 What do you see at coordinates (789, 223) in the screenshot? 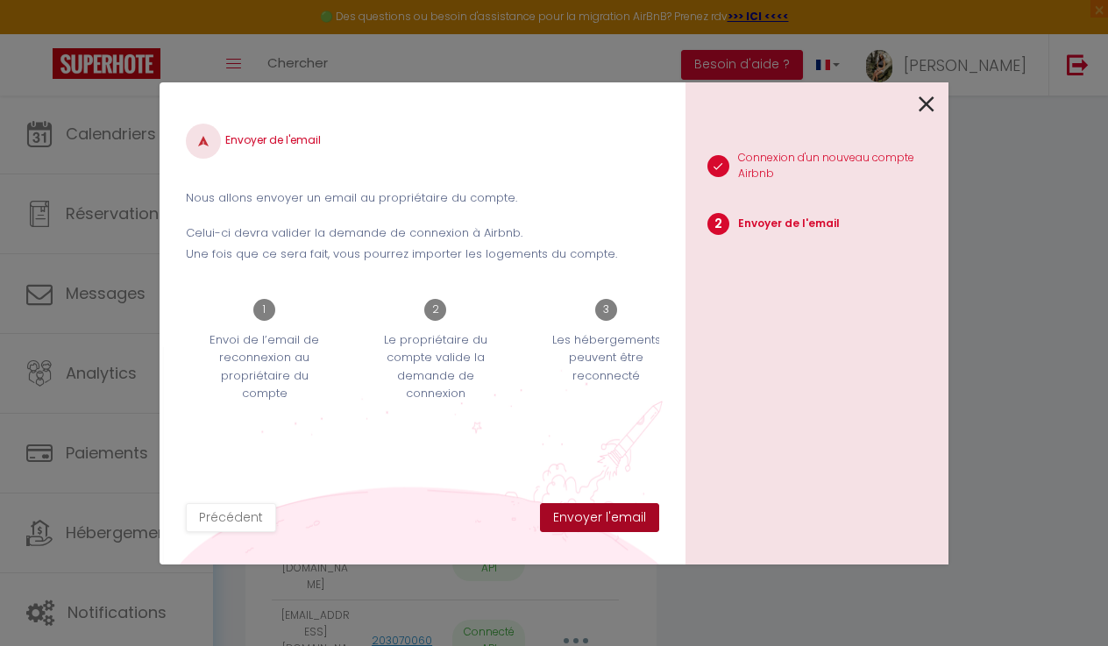
I see `p: Envoyer de l'email` at bounding box center [789, 223].